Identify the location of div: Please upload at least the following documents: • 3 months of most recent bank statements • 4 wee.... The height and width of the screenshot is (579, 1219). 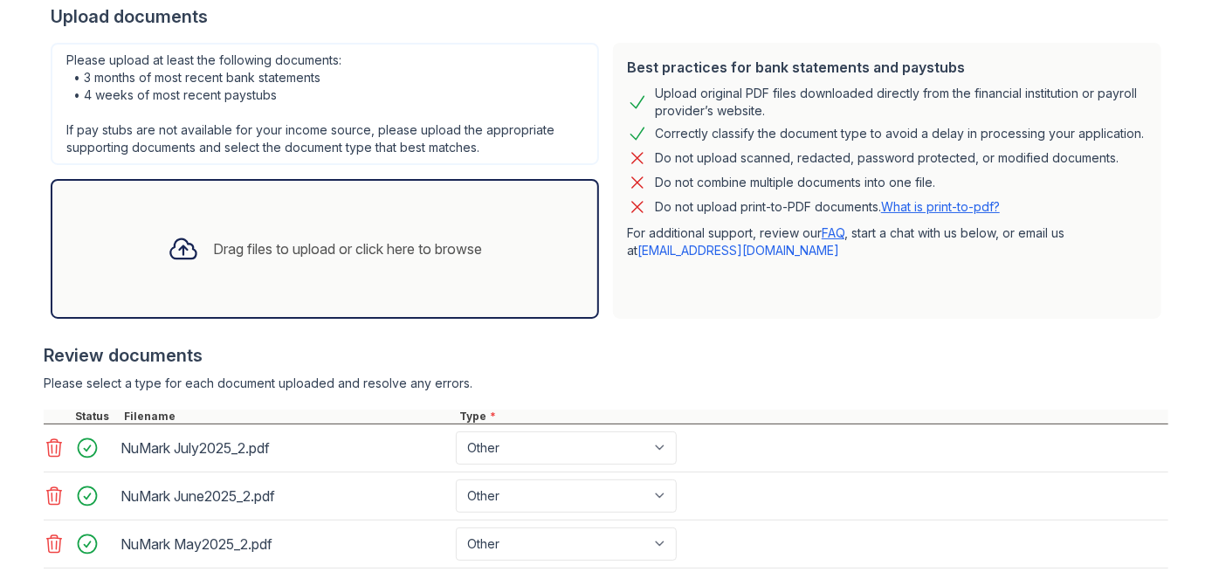
(325, 104).